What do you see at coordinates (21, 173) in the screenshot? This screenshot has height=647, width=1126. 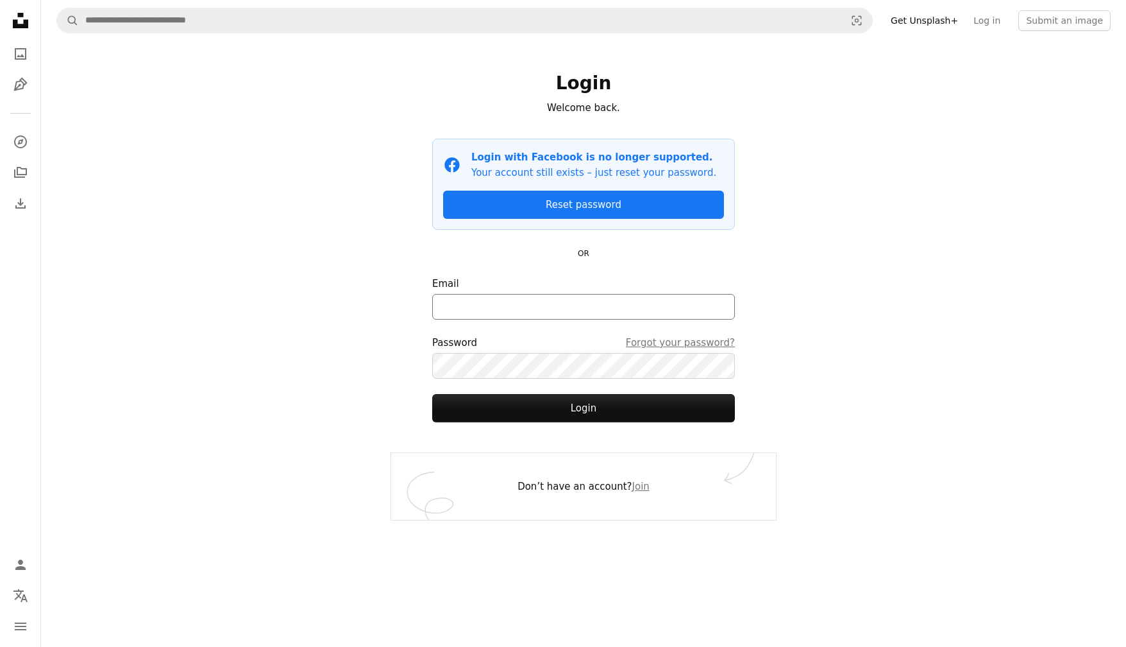 I see `a: Collections` at bounding box center [21, 173].